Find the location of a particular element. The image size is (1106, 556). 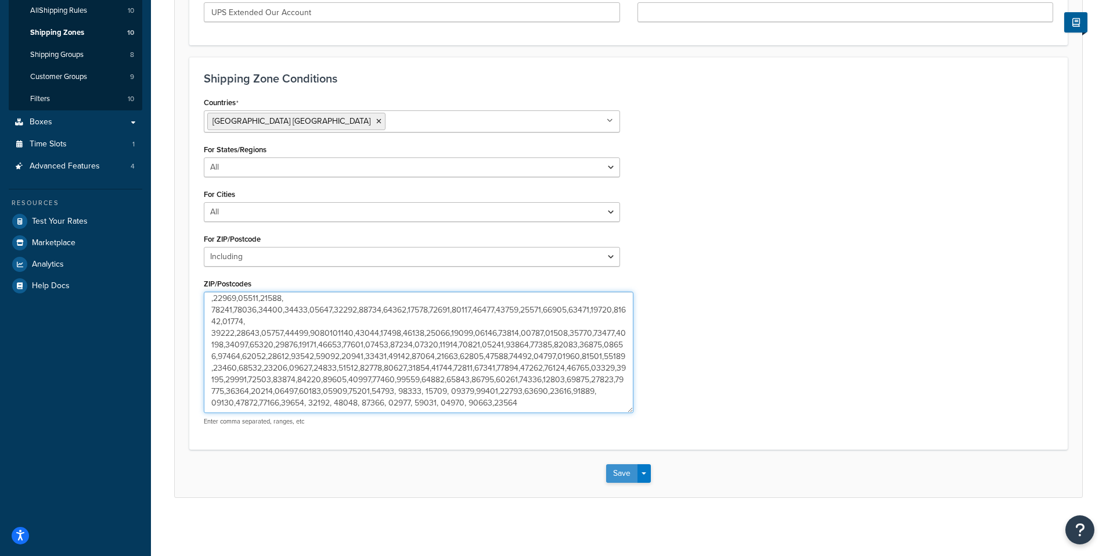

a: Advanced Features4 is located at coordinates (75, 166).